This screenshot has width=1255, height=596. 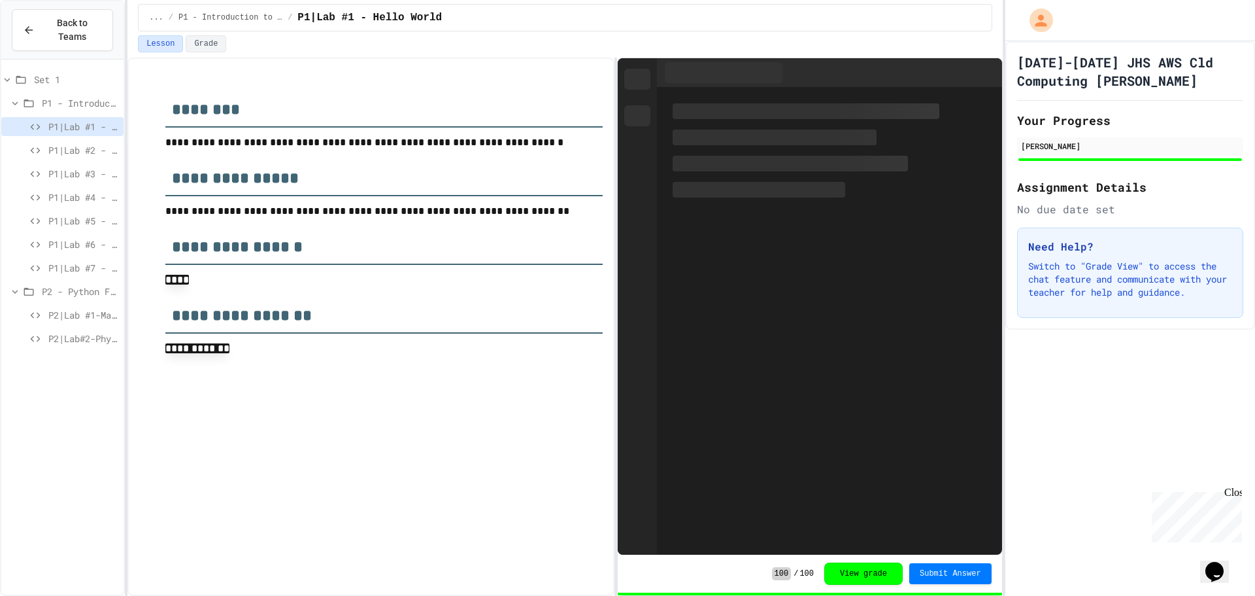 I want to click on span: Set 1, so click(x=76, y=79).